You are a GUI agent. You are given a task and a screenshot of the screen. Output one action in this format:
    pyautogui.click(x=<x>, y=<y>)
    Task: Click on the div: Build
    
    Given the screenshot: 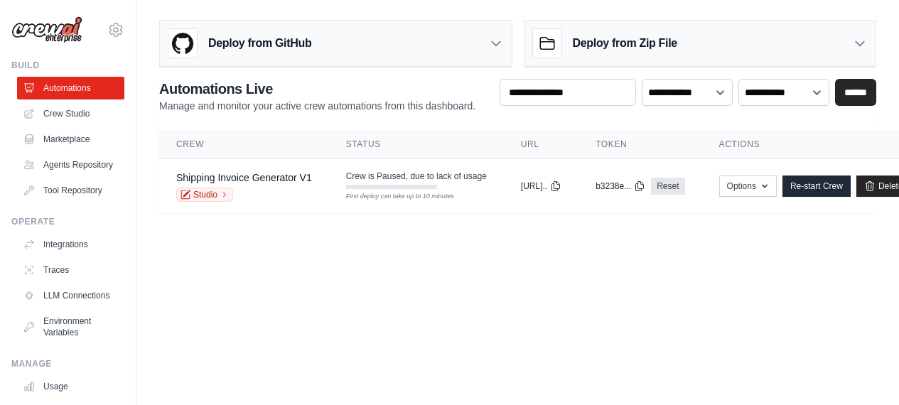 What is the action you would take?
    pyautogui.click(x=68, y=65)
    